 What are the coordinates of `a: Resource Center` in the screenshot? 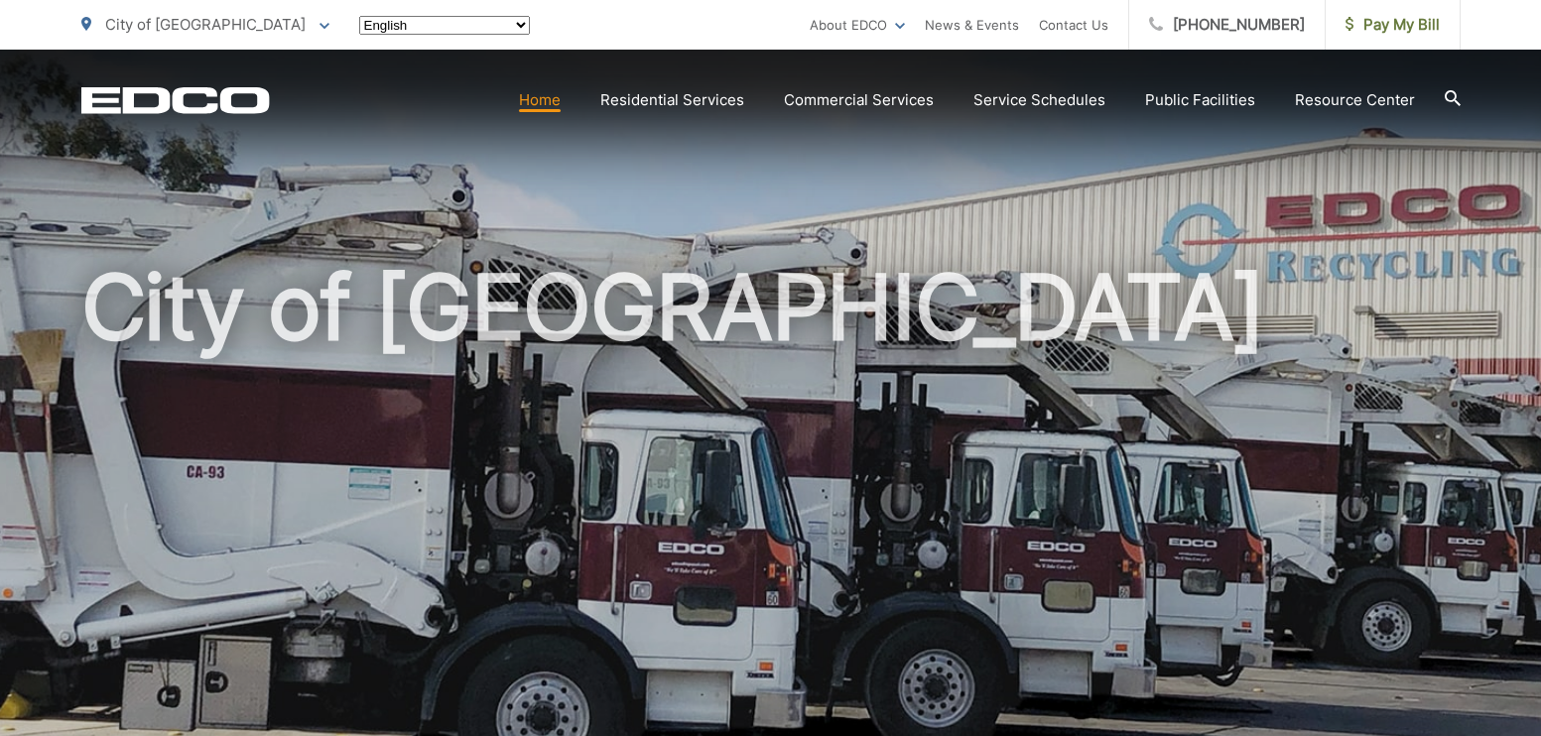 It's located at (1354, 100).